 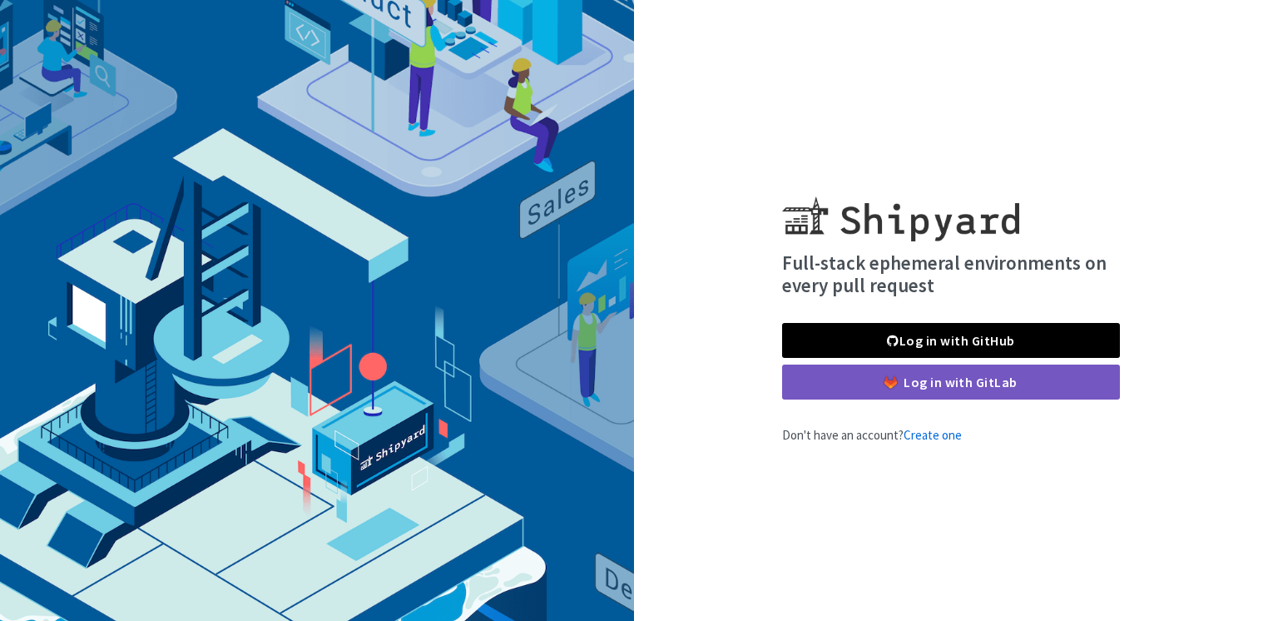 What do you see at coordinates (900, 209) in the screenshot?
I see `img: Shipyard logo` at bounding box center [900, 209].